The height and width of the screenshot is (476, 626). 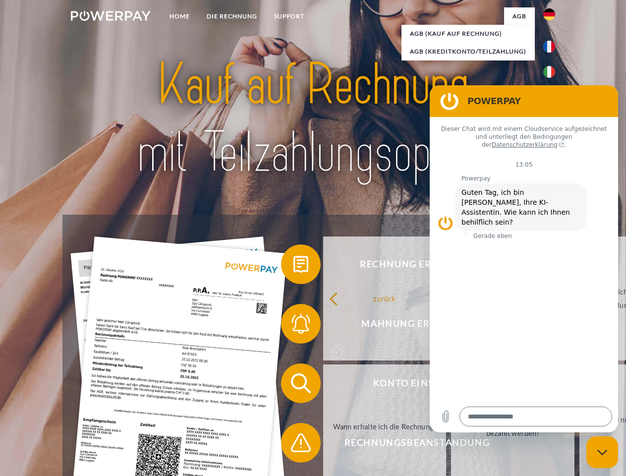 I want to click on img: qb_search.svg, so click(x=301, y=383).